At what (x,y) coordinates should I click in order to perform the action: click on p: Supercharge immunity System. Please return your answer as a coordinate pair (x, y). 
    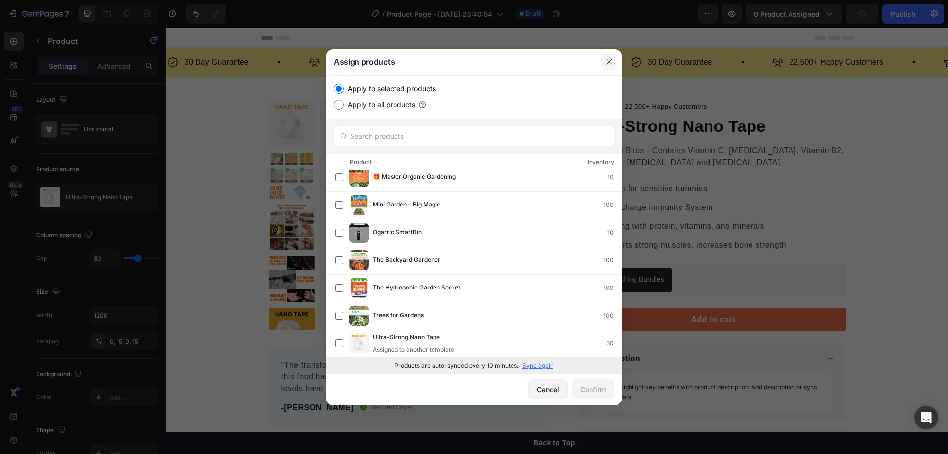
    Looking at the image, I should click on (526, 180).